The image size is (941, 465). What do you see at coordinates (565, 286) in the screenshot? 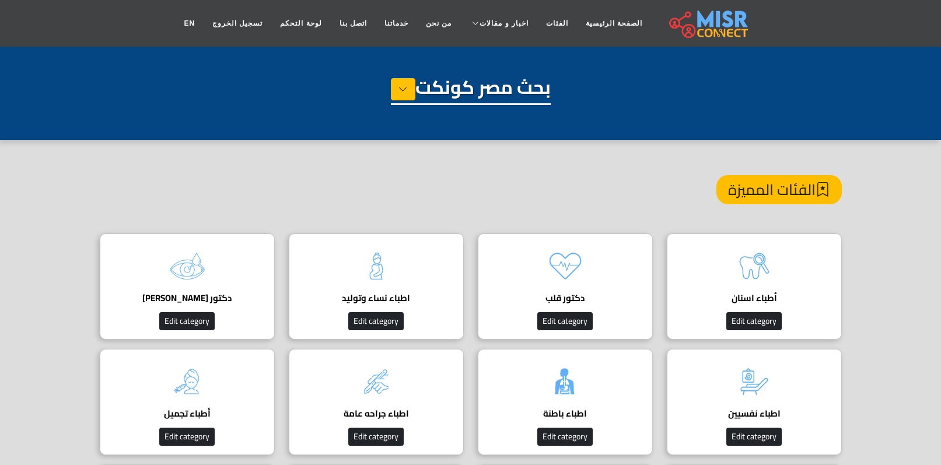
I see `a: دكتور قلب Edit category` at bounding box center [565, 286].